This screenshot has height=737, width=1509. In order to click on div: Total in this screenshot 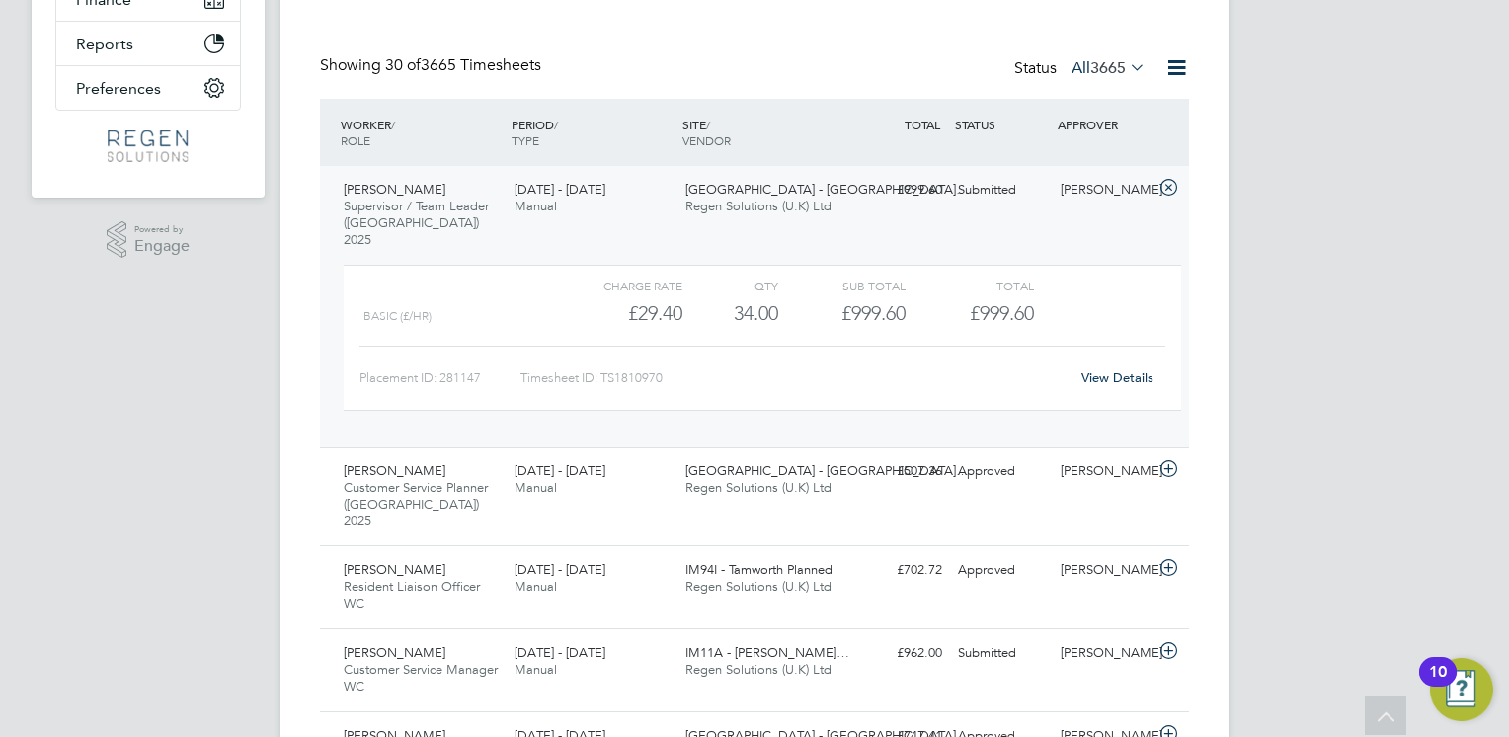, I will do `click(969, 285)`.